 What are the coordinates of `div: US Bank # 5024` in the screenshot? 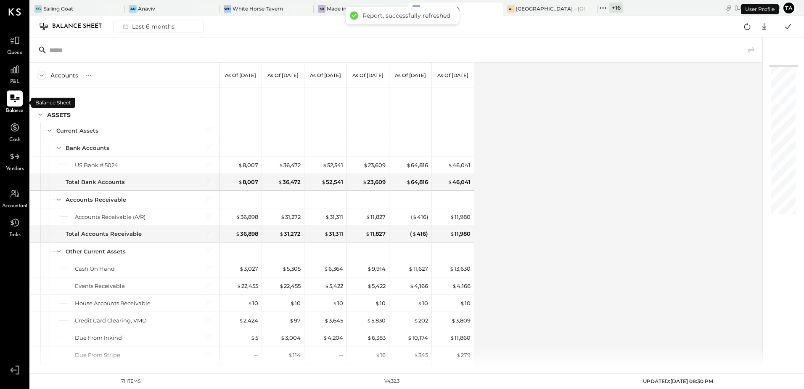 It's located at (96, 165).